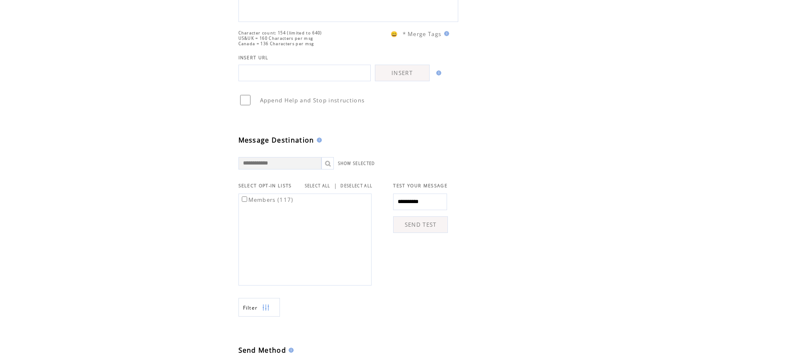 This screenshot has height=356, width=790. What do you see at coordinates (420, 186) in the screenshot?
I see `span: TEST YOUR MESSAGE` at bounding box center [420, 186].